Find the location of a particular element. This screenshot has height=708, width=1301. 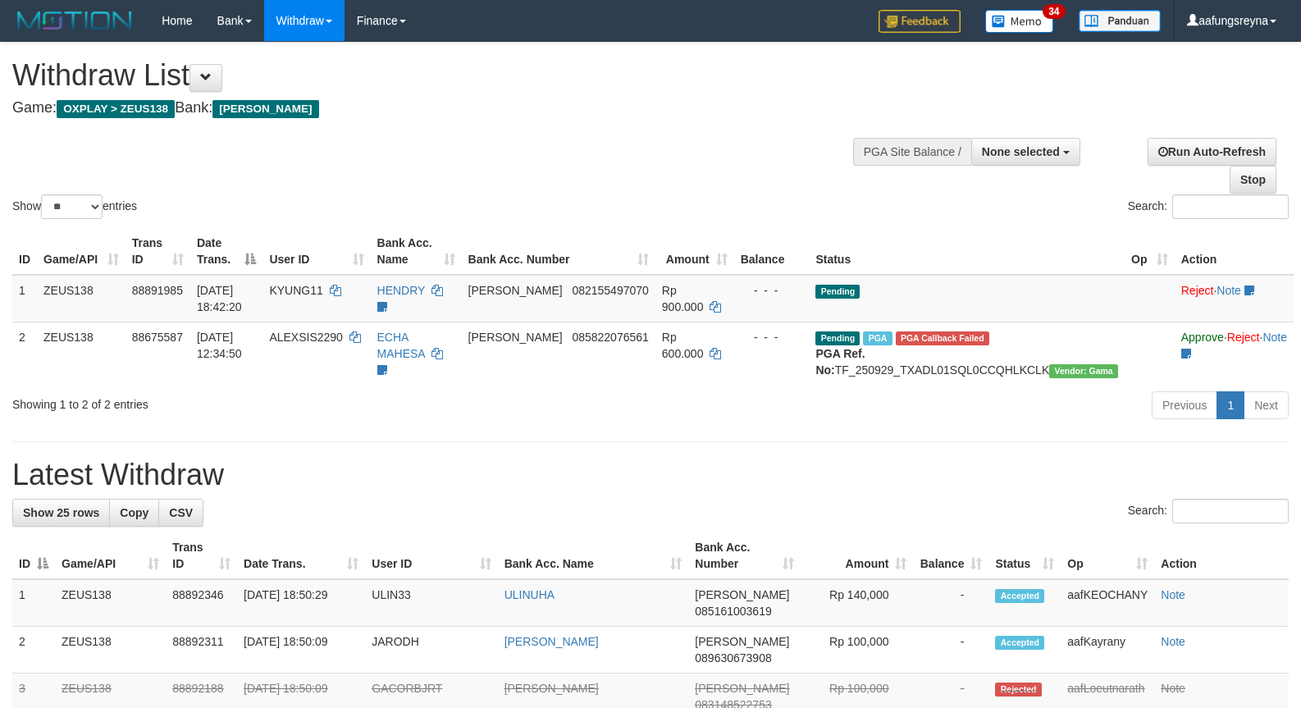

span: Show 25 rows is located at coordinates (61, 513).